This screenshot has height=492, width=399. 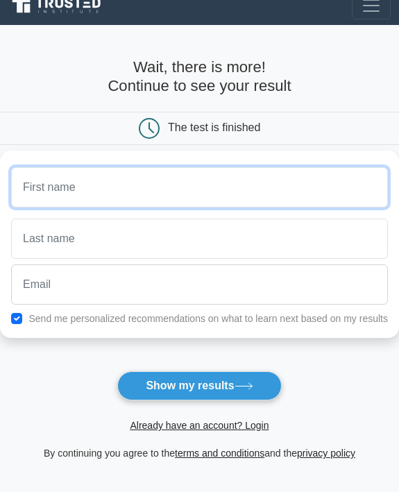 I want to click on input: Last name, so click(x=199, y=239).